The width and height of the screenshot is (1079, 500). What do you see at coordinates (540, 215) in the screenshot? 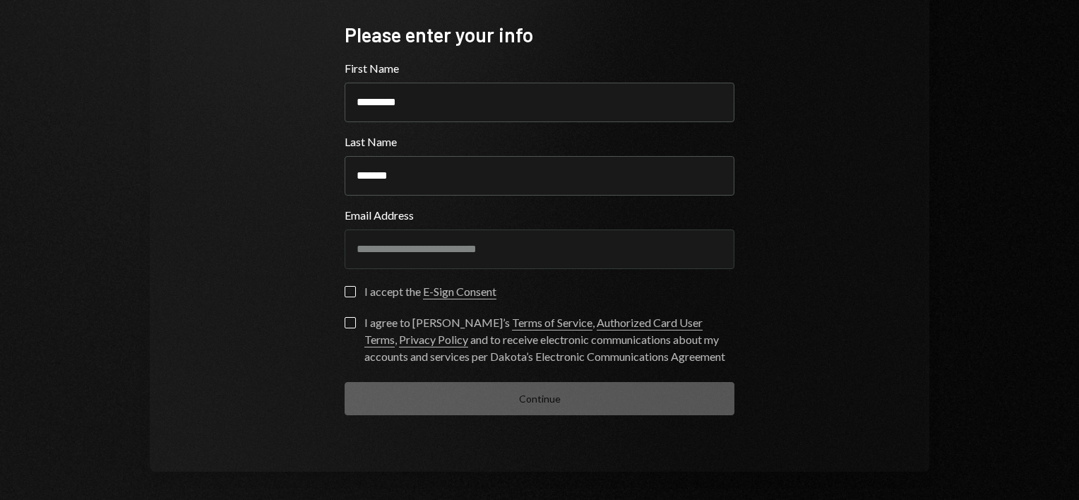
I see `label: Email Address` at bounding box center [540, 215].